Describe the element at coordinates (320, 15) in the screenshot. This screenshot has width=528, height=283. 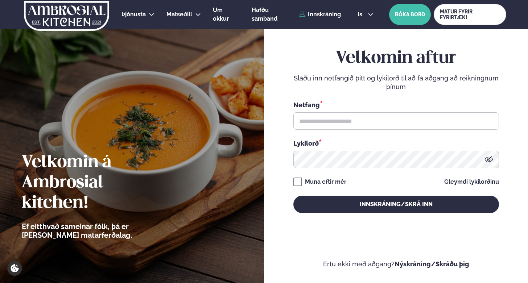
I see `a: Innskráning` at that location.